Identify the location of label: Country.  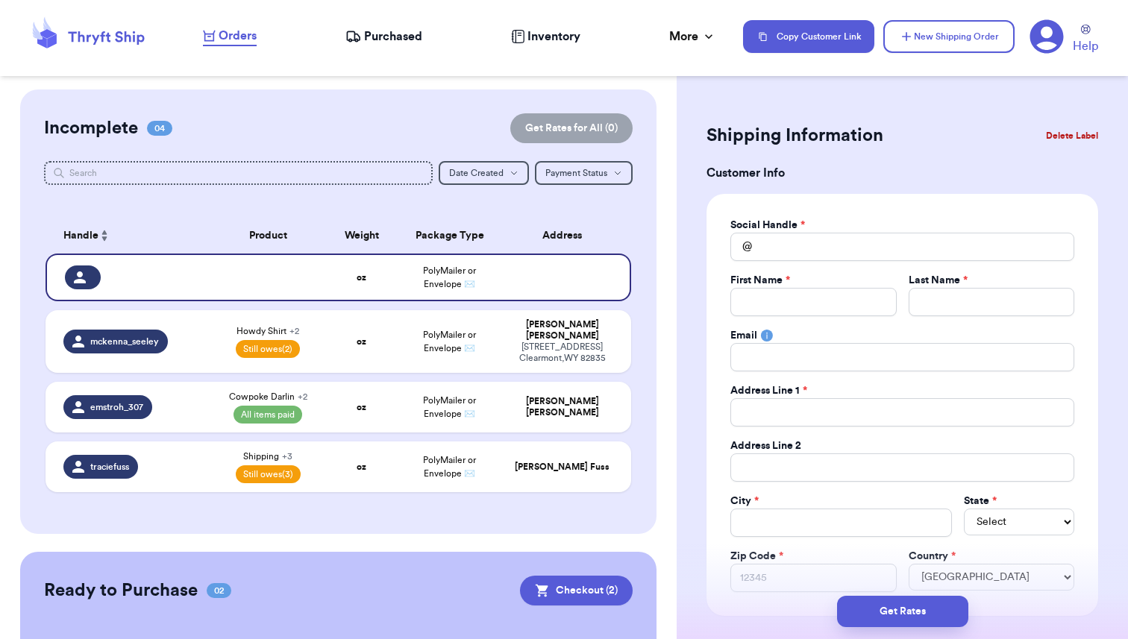
(932, 556).